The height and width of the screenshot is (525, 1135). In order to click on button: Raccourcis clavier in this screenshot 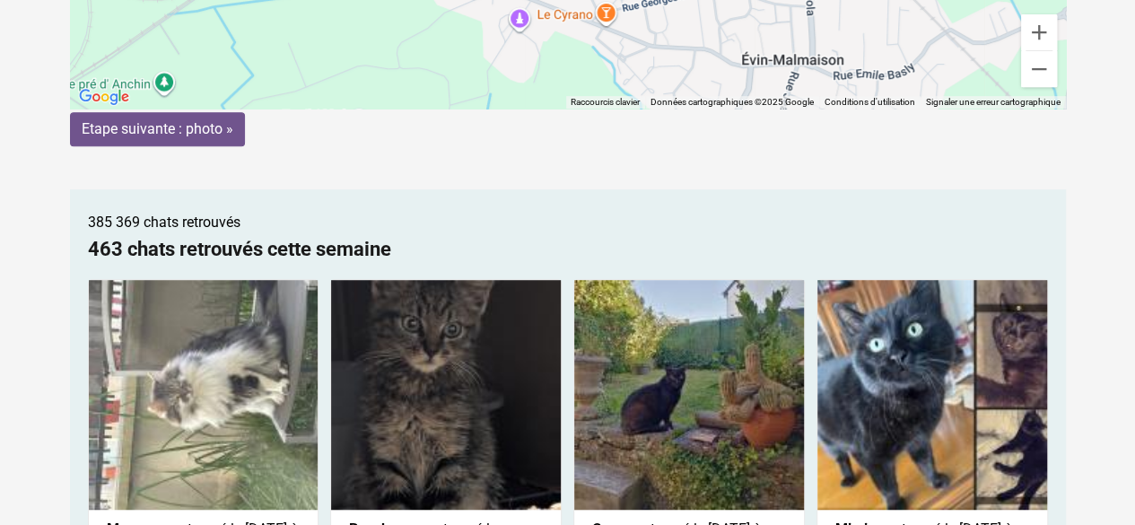, I will do `click(605, 102)`.